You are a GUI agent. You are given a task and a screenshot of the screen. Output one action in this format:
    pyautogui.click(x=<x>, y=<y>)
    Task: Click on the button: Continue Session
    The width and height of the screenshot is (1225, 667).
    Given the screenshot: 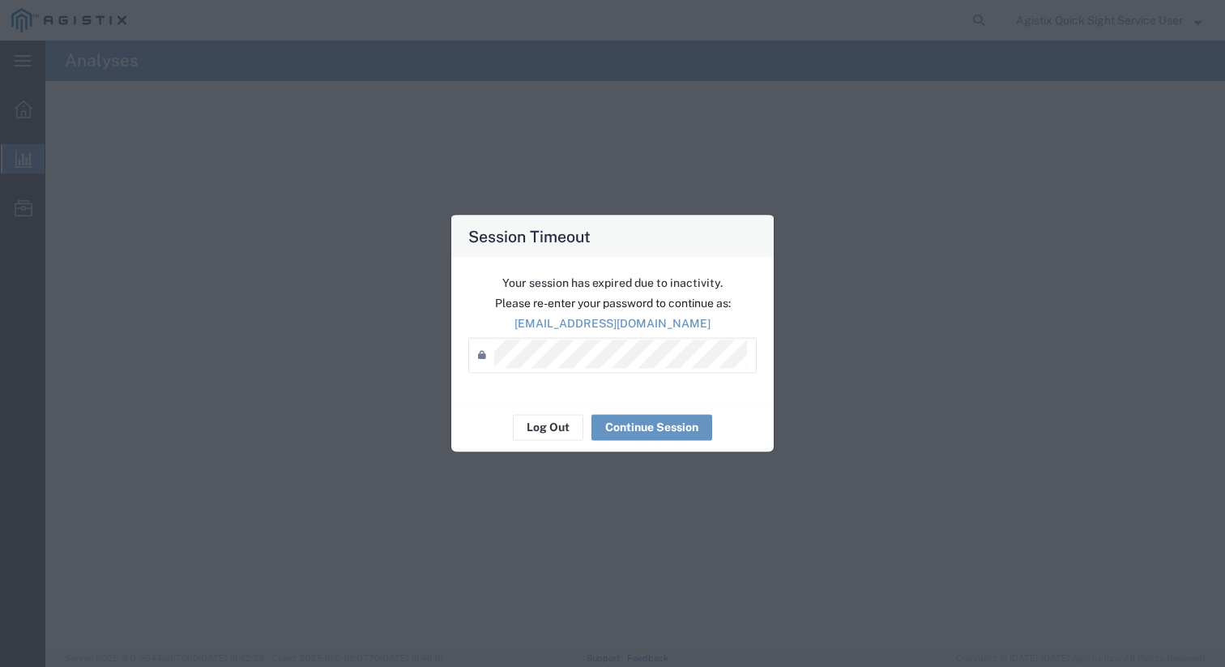 What is the action you would take?
    pyautogui.click(x=651, y=427)
    